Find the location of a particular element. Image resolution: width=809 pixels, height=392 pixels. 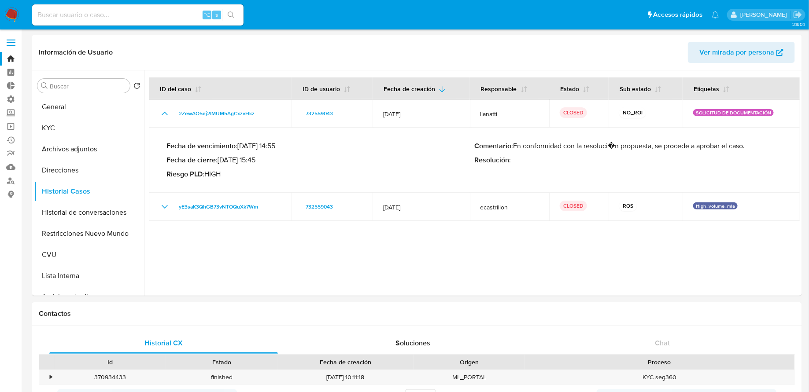

button: Archivos adjuntos is located at coordinates (89, 149).